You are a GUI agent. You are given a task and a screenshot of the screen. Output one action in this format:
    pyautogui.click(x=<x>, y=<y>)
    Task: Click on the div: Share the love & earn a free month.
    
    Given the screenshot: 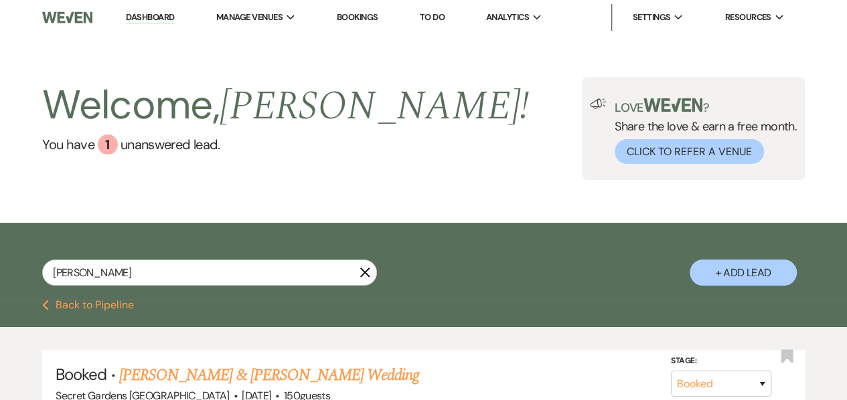 What is the action you would take?
    pyautogui.click(x=702, y=131)
    